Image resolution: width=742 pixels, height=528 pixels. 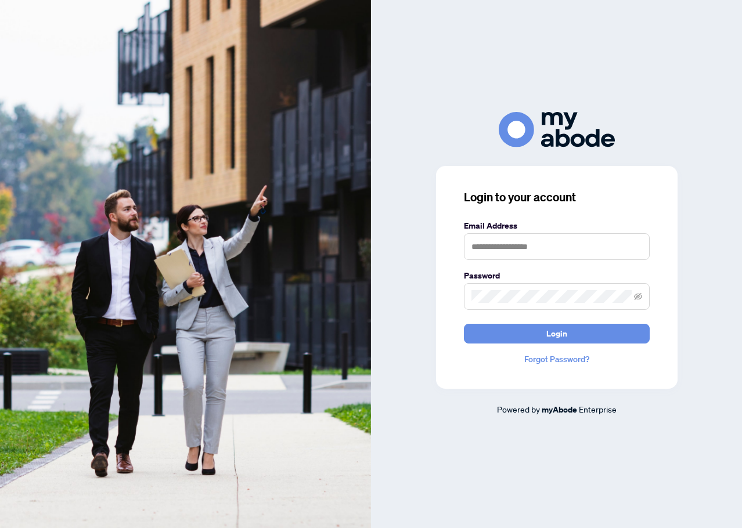 What do you see at coordinates (557, 334) in the screenshot?
I see `button: Login` at bounding box center [557, 334].